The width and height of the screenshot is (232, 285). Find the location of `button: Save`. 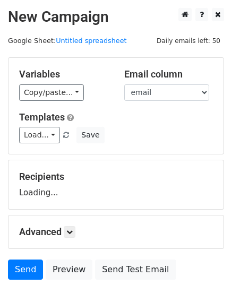

button: Save is located at coordinates (90, 135).